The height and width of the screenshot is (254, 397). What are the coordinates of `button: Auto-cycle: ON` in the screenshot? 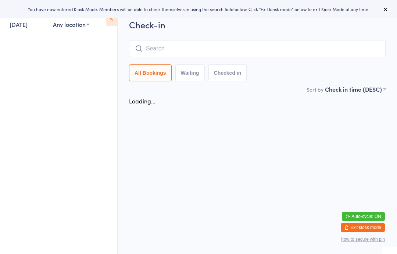 It's located at (363, 216).